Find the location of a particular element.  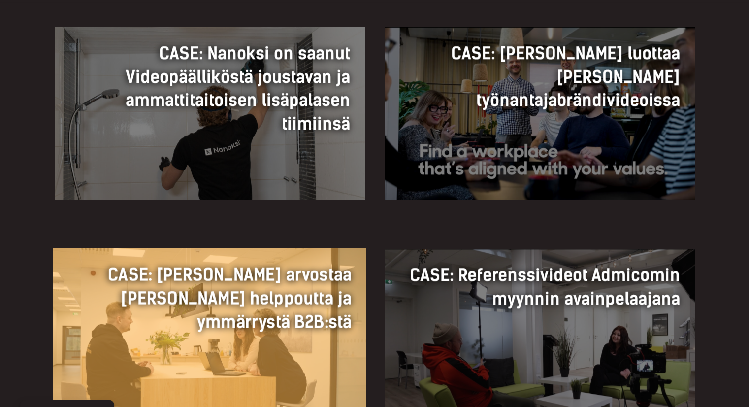

a: CASE: Nanoksi on saanut Videopäälliköstä joustavan ja ammattitaitoisen lisäpalasen tiimiinsä is located at coordinates (210, 113).